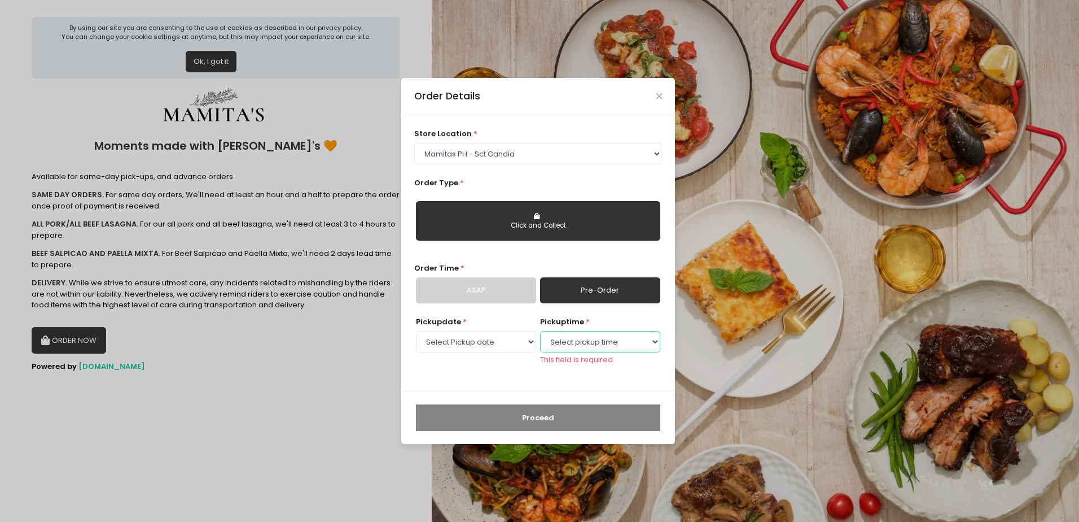 The image size is (1079, 522). Describe the element at coordinates (562, 321) in the screenshot. I see `span: pickup time` at that location.